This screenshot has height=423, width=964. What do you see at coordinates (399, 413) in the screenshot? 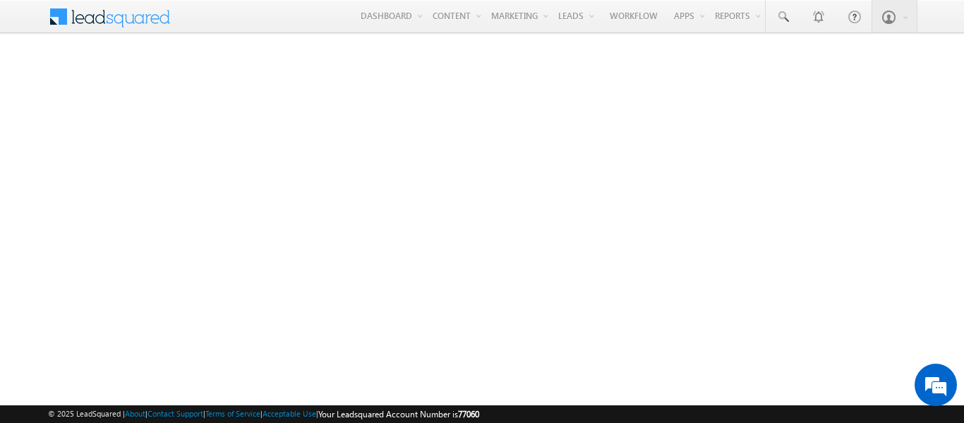
I see `span: Your Leadsquared Account Number is` at bounding box center [399, 413].